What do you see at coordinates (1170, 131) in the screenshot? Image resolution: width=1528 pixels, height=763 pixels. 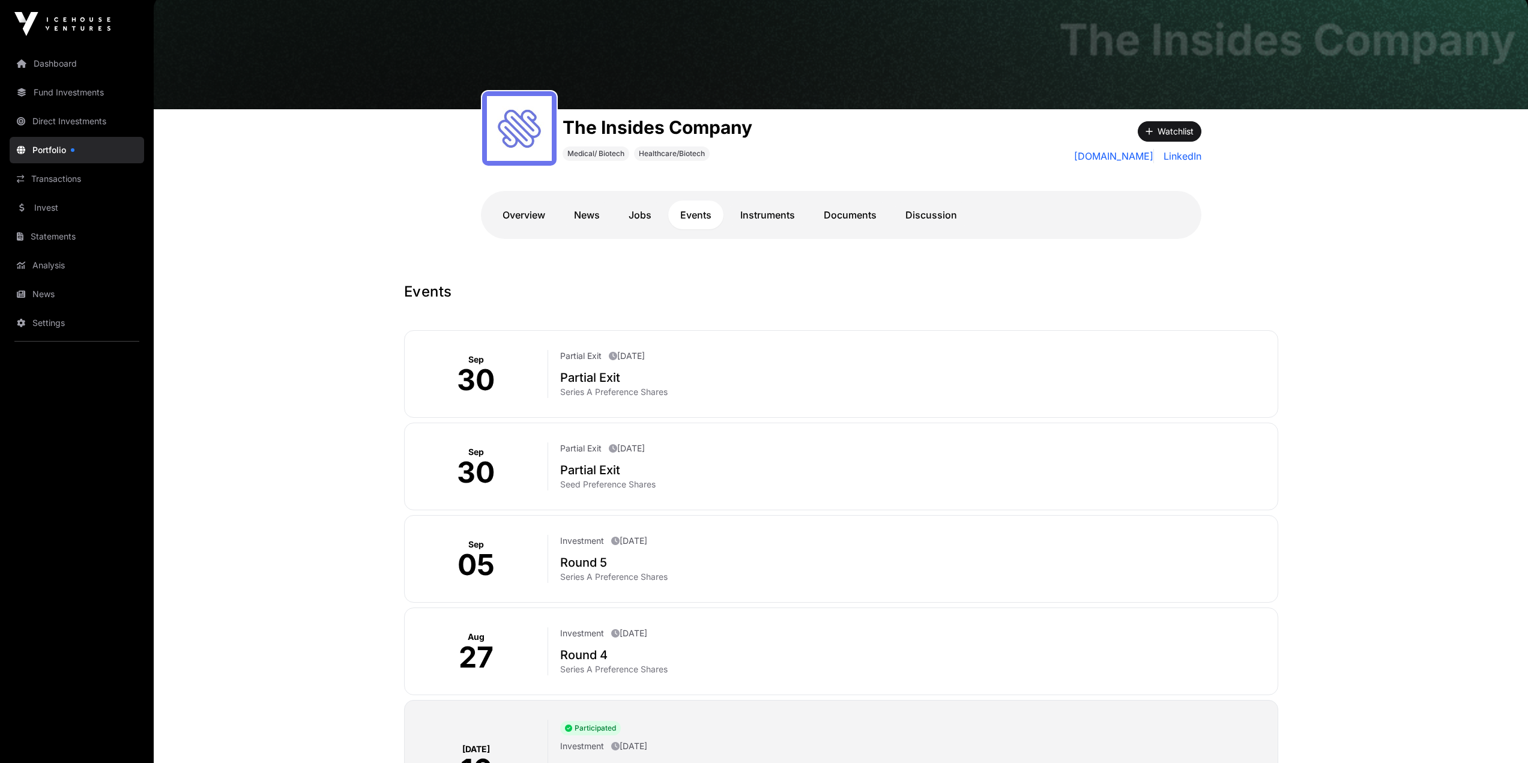 I see `button: Watchlist` at bounding box center [1170, 131].